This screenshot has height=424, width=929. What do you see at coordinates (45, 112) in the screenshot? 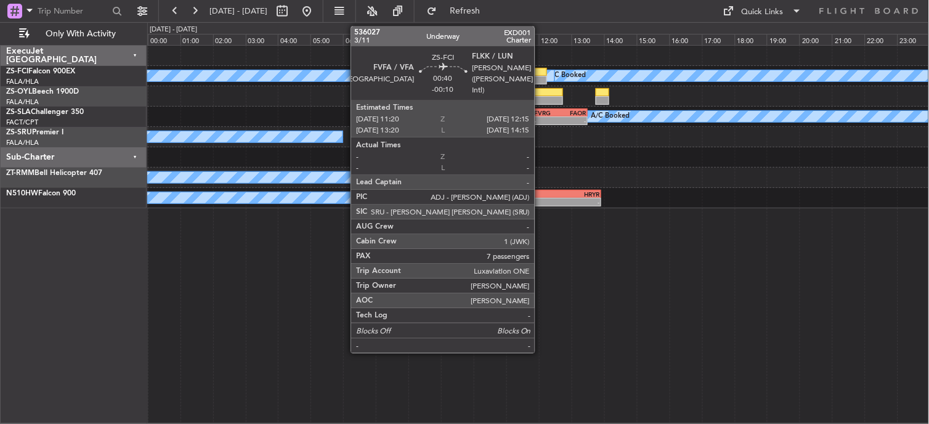
I see `a: ZS-SLAChallenger 350` at bounding box center [45, 112].